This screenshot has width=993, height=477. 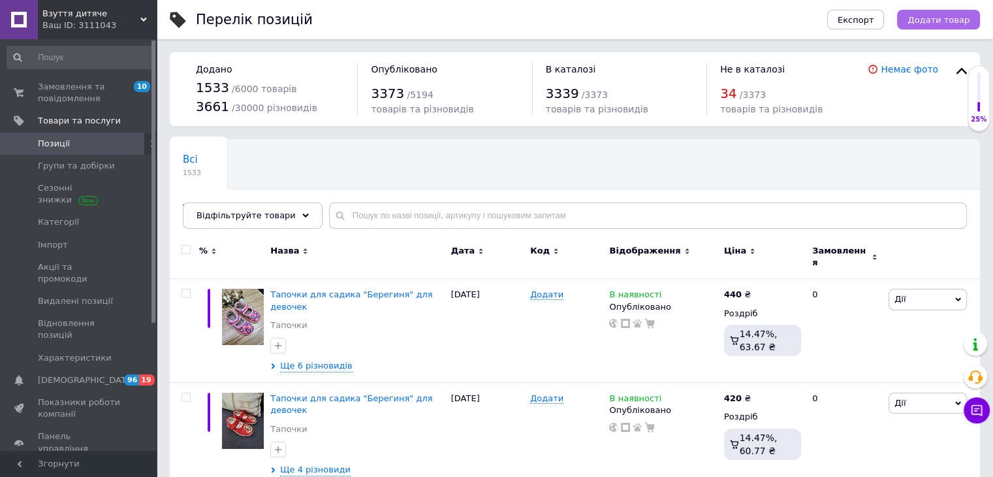 What do you see at coordinates (845, 330) in the screenshot?
I see `div: 0` at bounding box center [845, 330].